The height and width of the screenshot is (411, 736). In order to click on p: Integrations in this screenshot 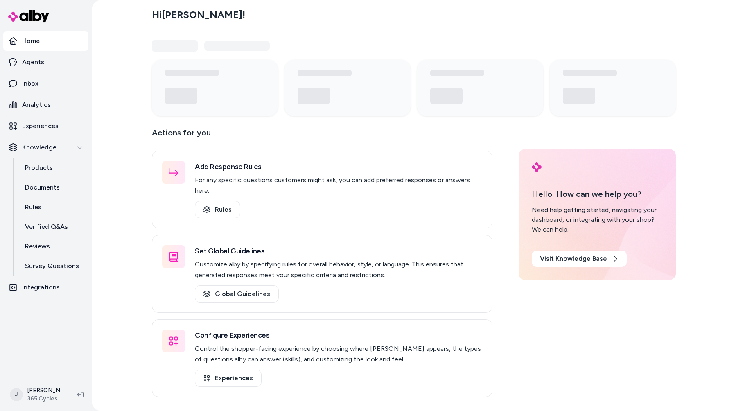, I will do `click(41, 287)`.